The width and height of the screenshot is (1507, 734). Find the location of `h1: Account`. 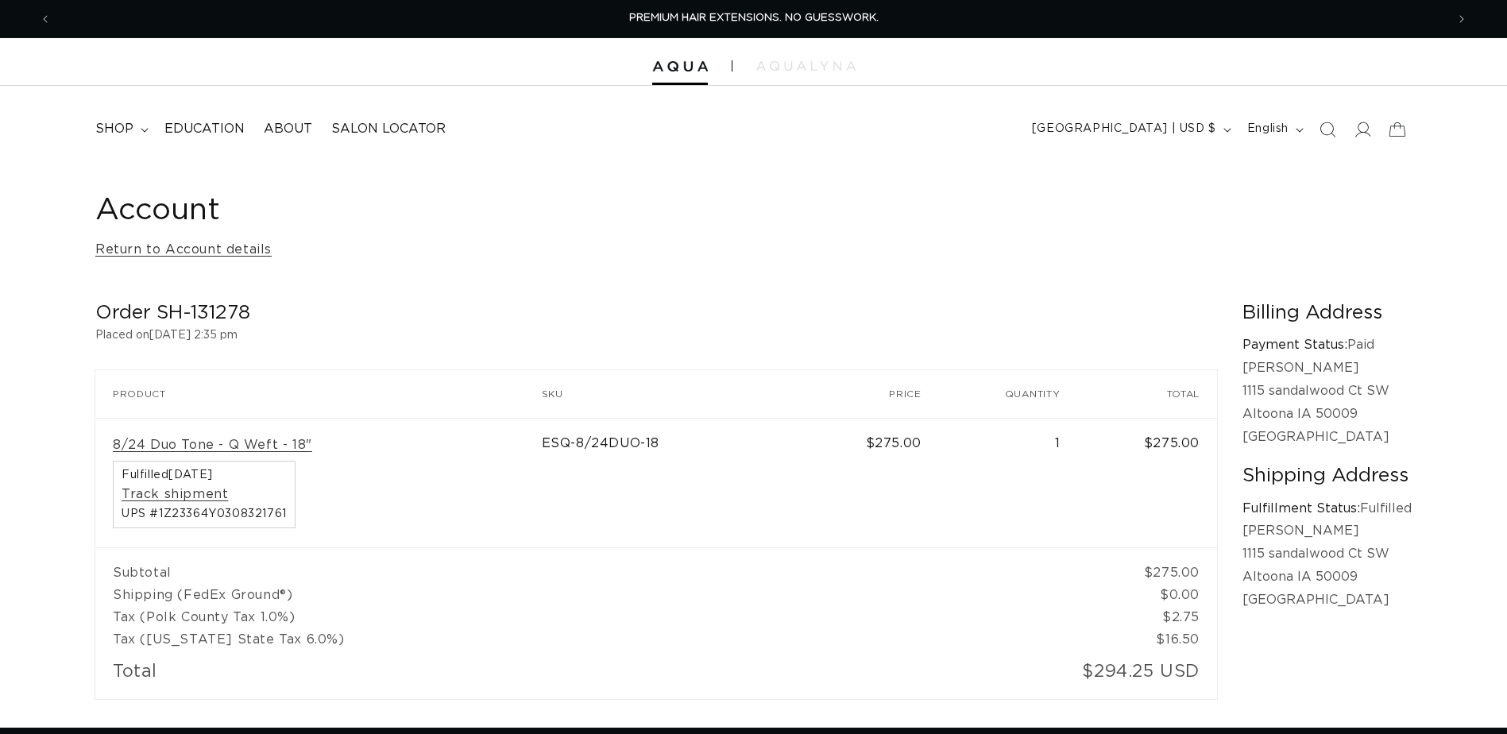

h1: Account is located at coordinates (753, 210).